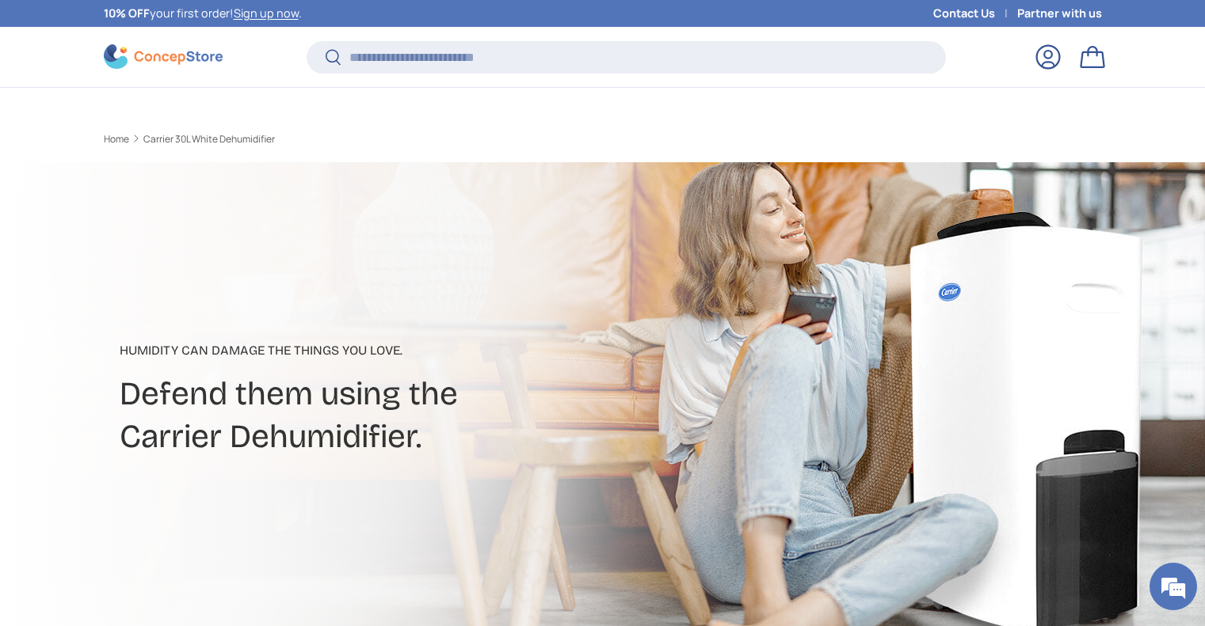 This screenshot has height=626, width=1205. I want to click on a: Partner with us, so click(1059, 13).